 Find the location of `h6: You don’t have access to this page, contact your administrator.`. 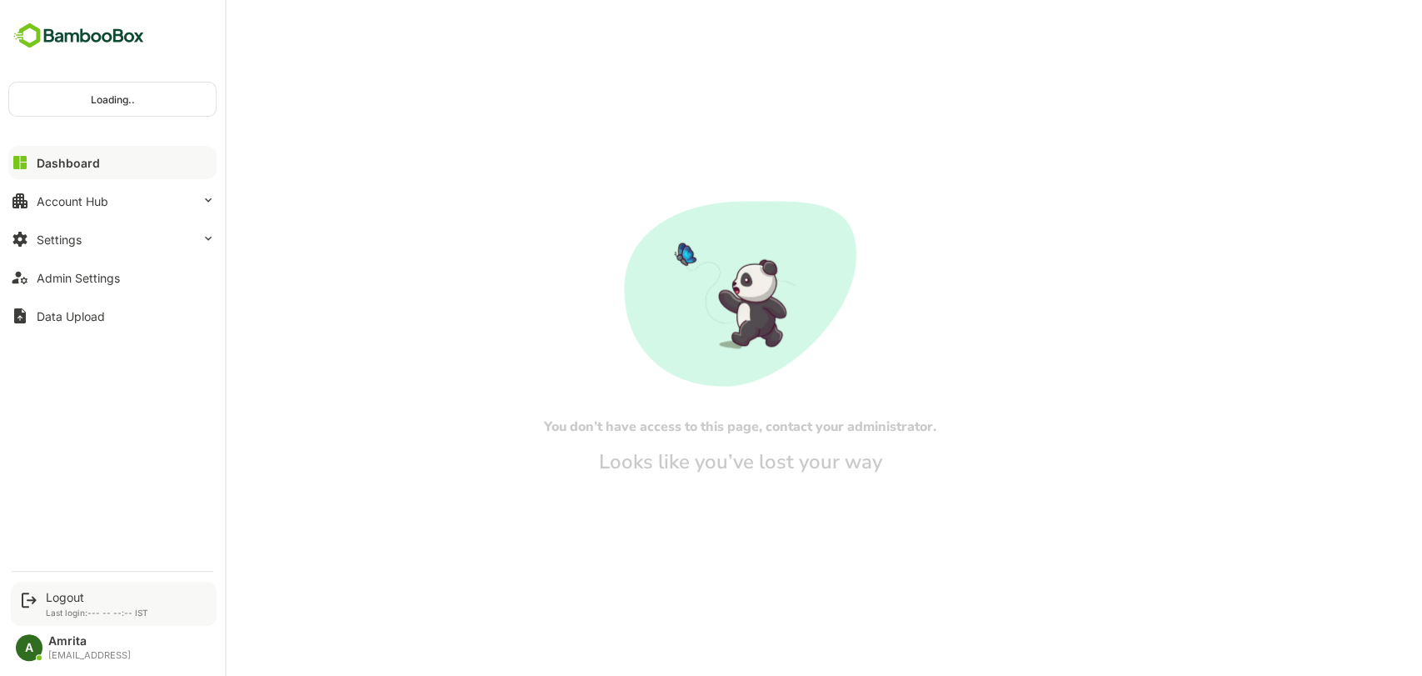

h6: You don’t have access to this page, contact your administrator. is located at coordinates (682, 427).